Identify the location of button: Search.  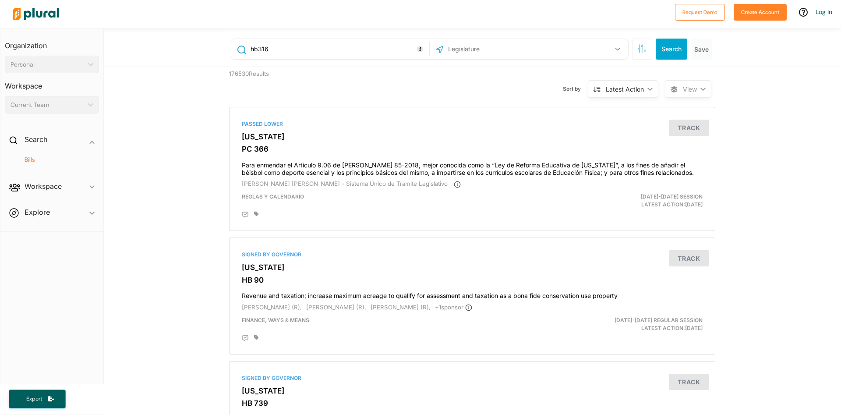
(672, 49).